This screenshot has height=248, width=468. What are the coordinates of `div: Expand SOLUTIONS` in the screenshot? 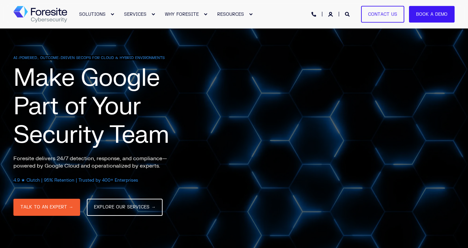 It's located at (112, 14).